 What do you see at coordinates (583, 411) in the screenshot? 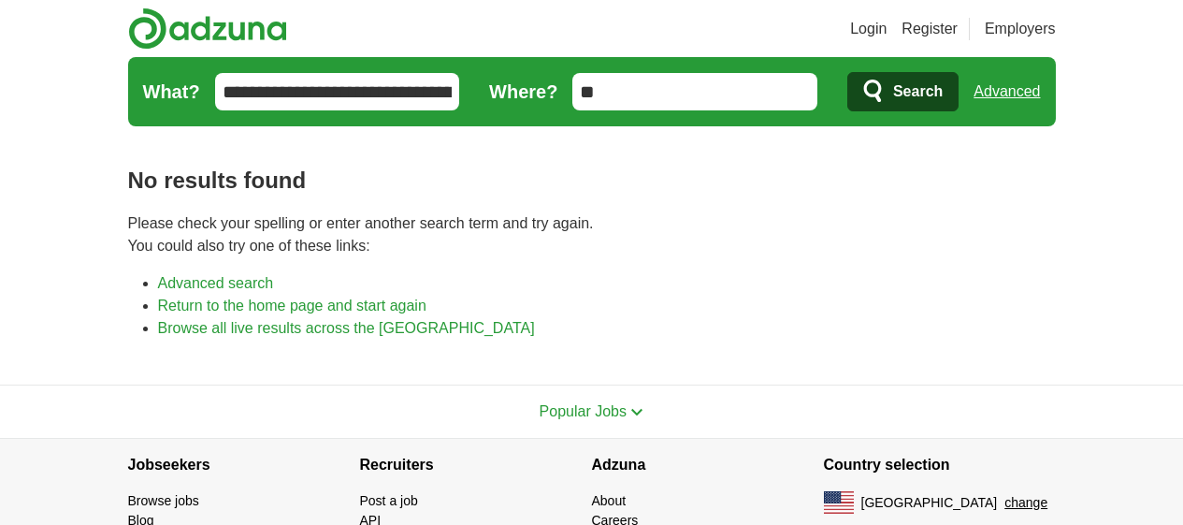
I see `span: Popular Jobs` at bounding box center [583, 411].